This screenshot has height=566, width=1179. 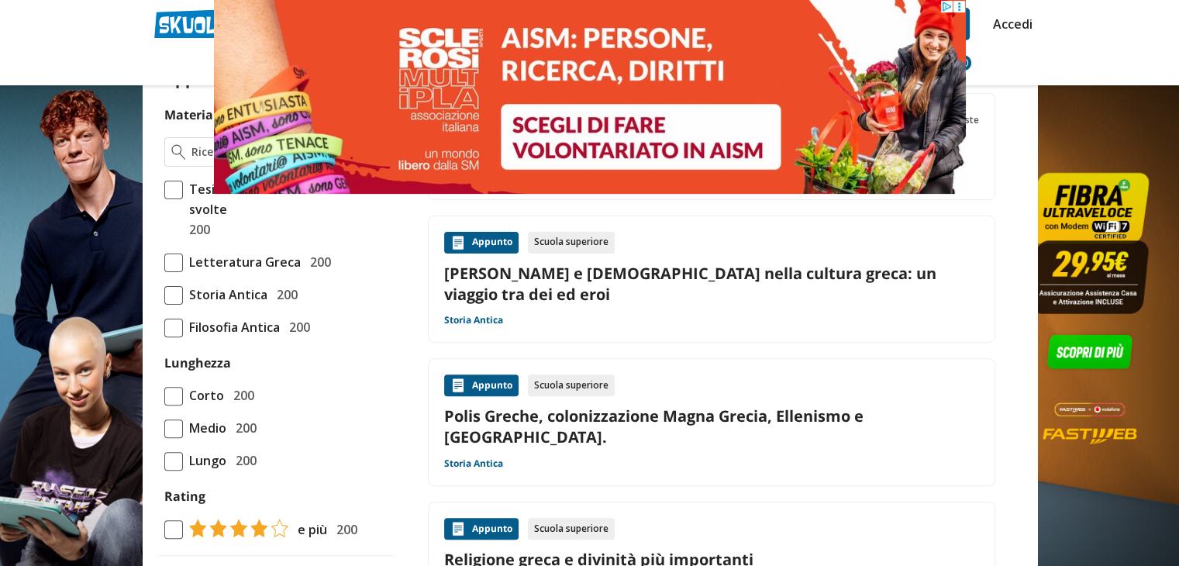 What do you see at coordinates (205, 428) in the screenshot?
I see `span: Medio` at bounding box center [205, 428].